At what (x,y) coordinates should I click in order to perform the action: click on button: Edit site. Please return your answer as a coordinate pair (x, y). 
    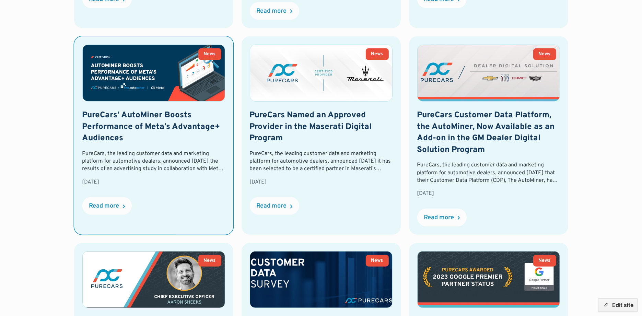
    Looking at the image, I should click on (618, 305).